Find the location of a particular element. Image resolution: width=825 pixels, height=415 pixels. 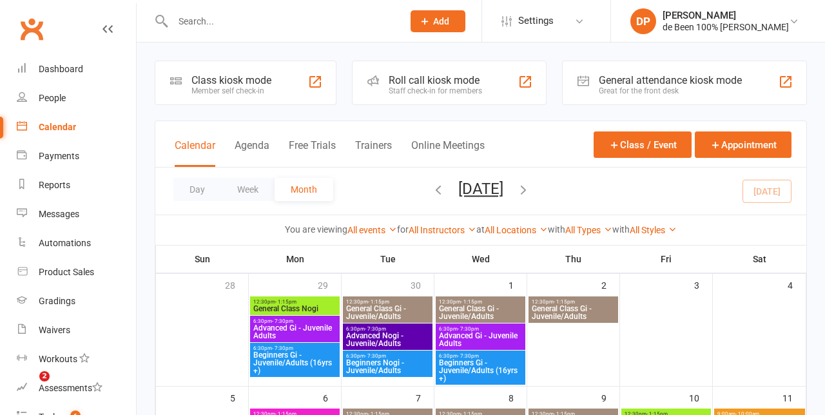

div: Reports is located at coordinates (54, 185).